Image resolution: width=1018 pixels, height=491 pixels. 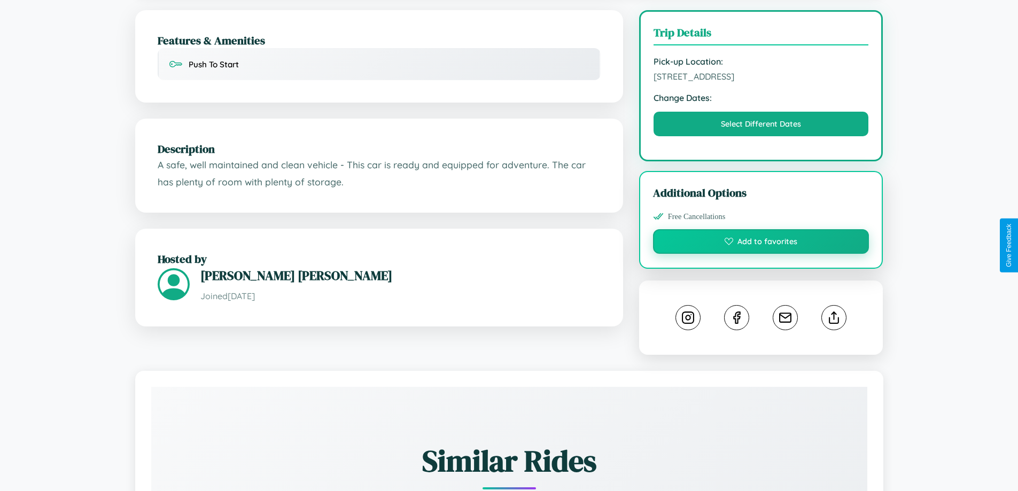 I want to click on h2: Similar Rides, so click(x=509, y=461).